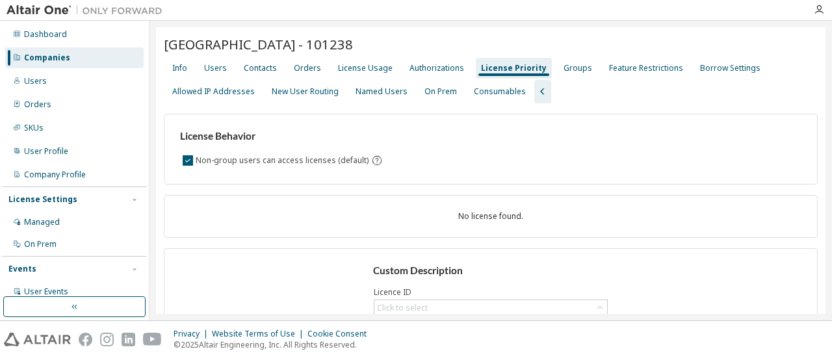 This screenshot has height=358, width=832. What do you see at coordinates (377, 161) in the screenshot?
I see `svg: By default any user not assigned to any group can access any license. Turn this setting off to di...` at bounding box center [377, 161].